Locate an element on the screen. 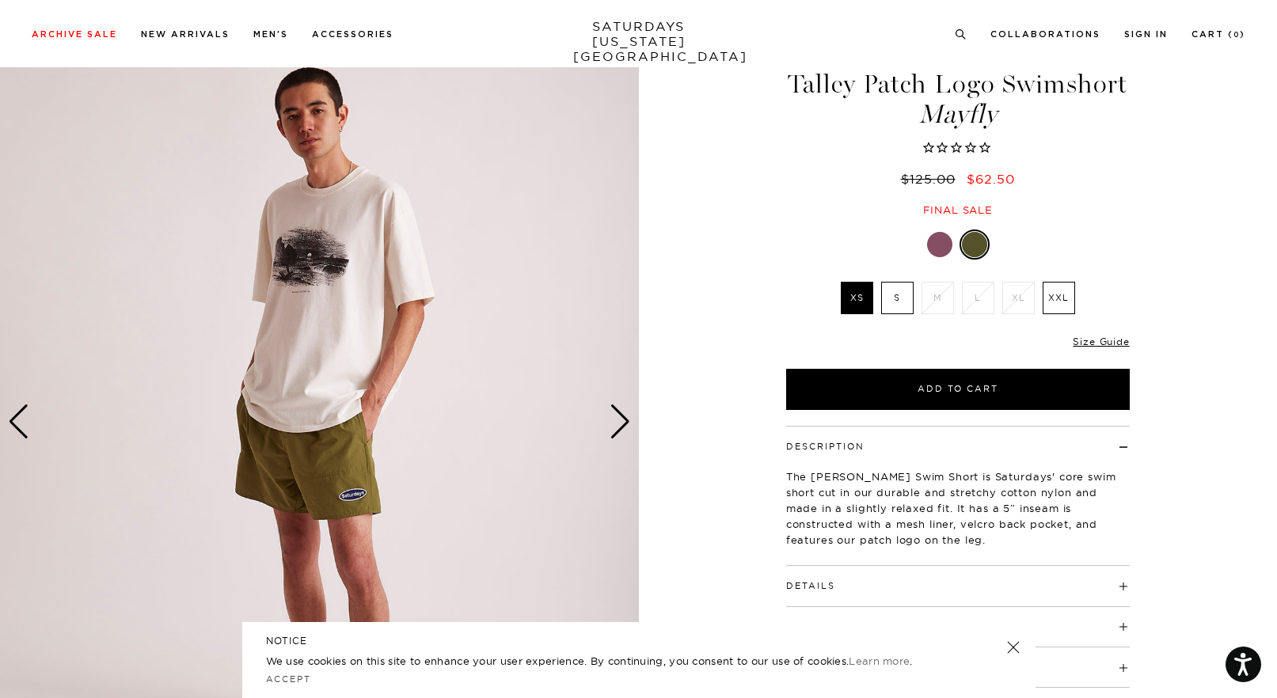 The width and height of the screenshot is (1277, 698). a: Sign In is located at coordinates (1146, 34).